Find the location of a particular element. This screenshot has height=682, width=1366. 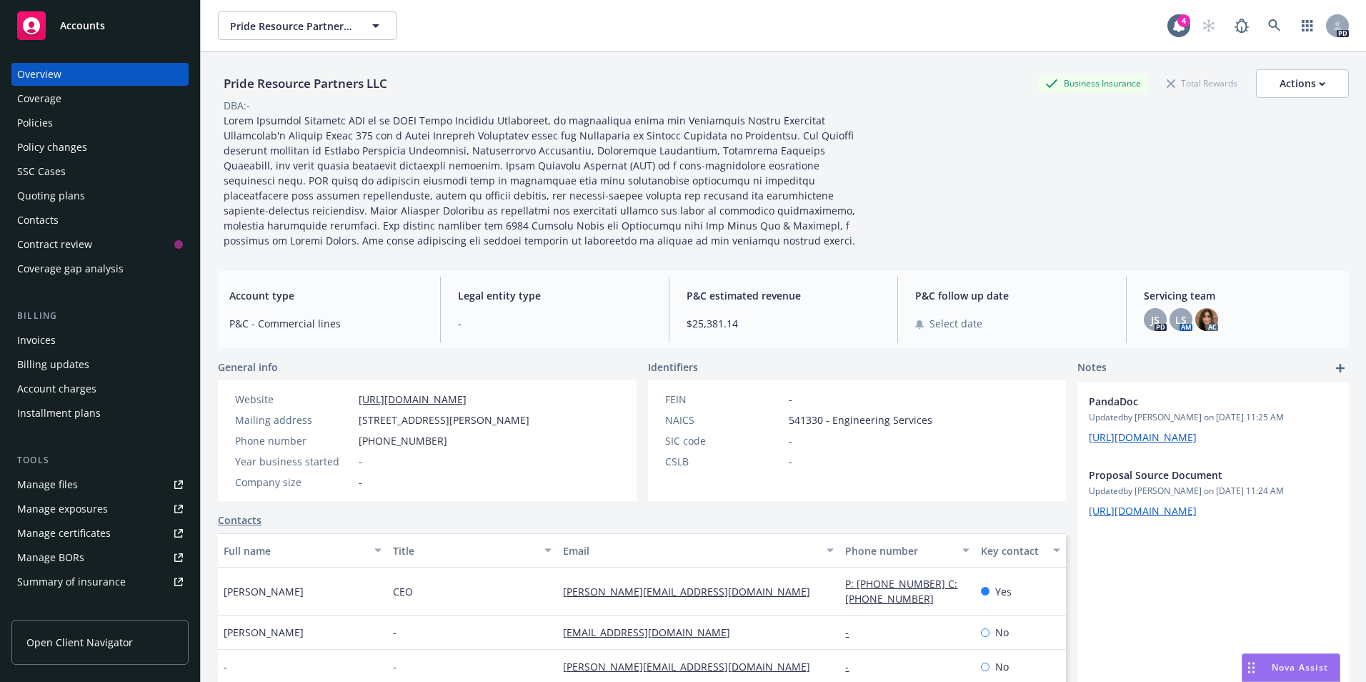

div: Manage BORs is located at coordinates (51, 557).